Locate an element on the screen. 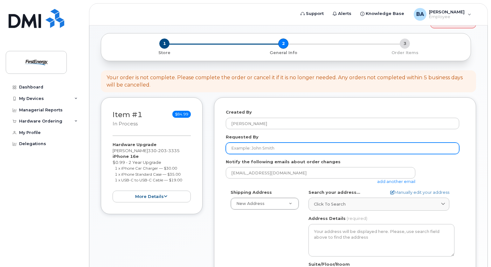  small: in process is located at coordinates (125, 124).